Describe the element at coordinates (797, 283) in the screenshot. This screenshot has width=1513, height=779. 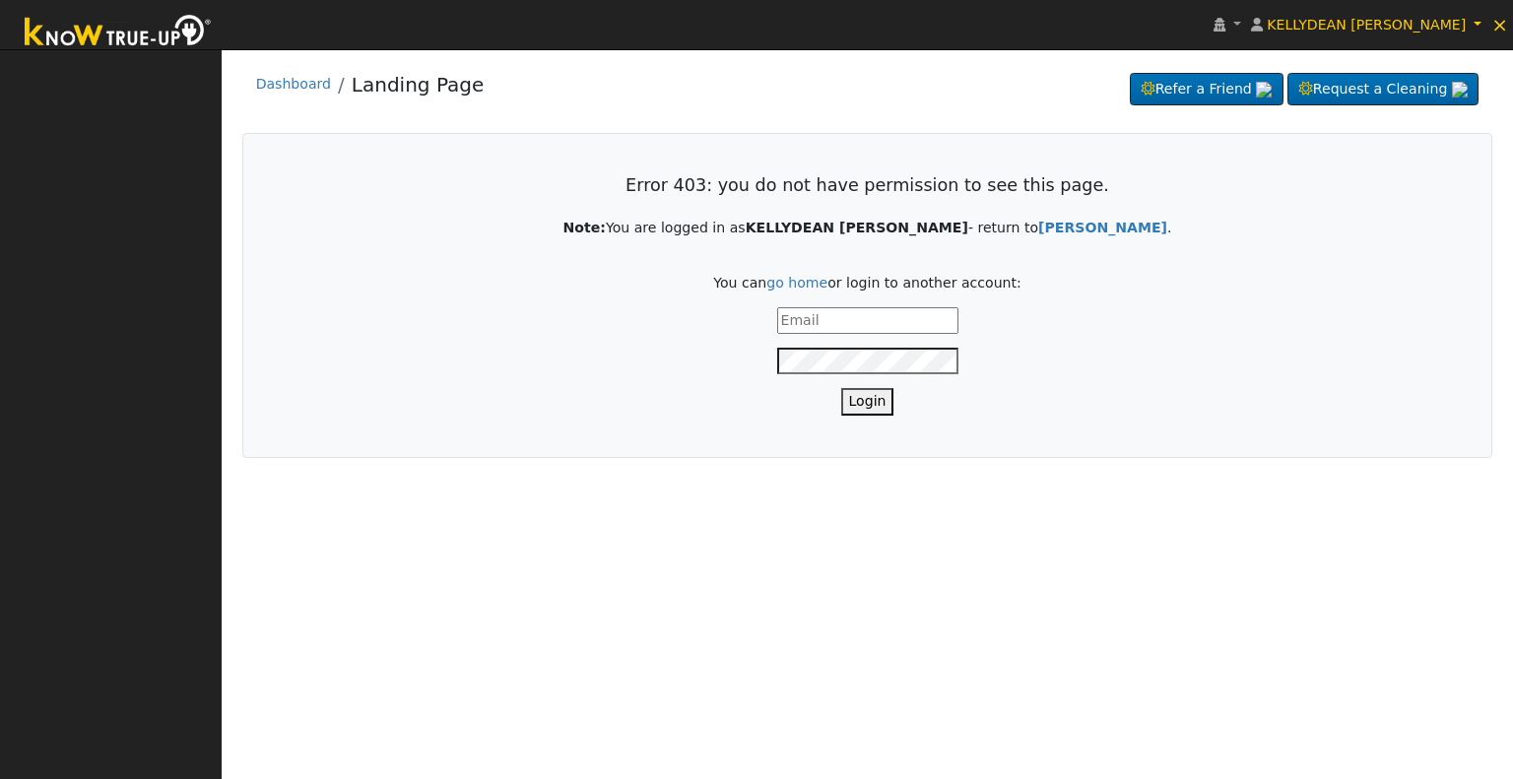
I see `a: go home` at that location.